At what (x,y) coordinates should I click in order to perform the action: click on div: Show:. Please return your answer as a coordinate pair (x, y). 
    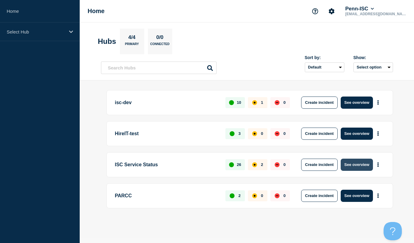
    Looking at the image, I should click on (373, 58).